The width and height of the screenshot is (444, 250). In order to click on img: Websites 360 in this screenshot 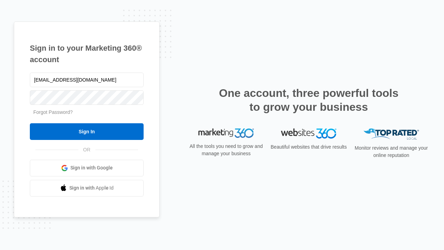, I will do `click(308, 133)`.